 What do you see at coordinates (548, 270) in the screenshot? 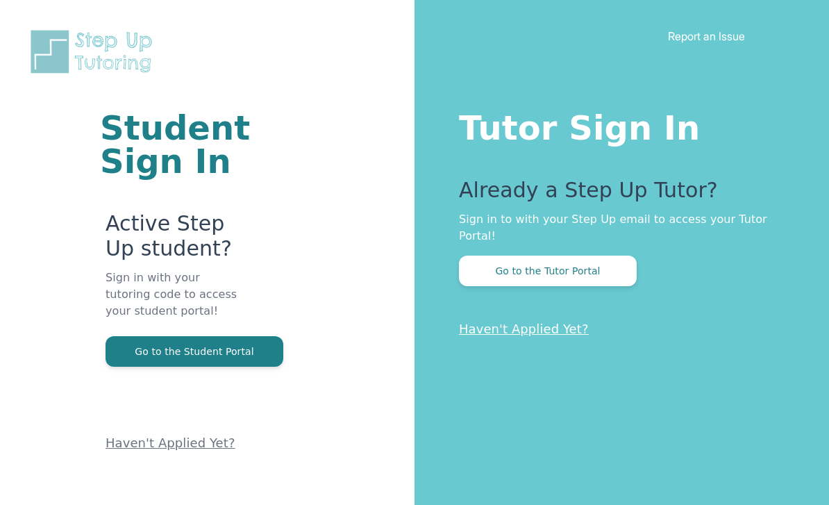
I see `a: Go to the Tutor Portal` at bounding box center [548, 270].